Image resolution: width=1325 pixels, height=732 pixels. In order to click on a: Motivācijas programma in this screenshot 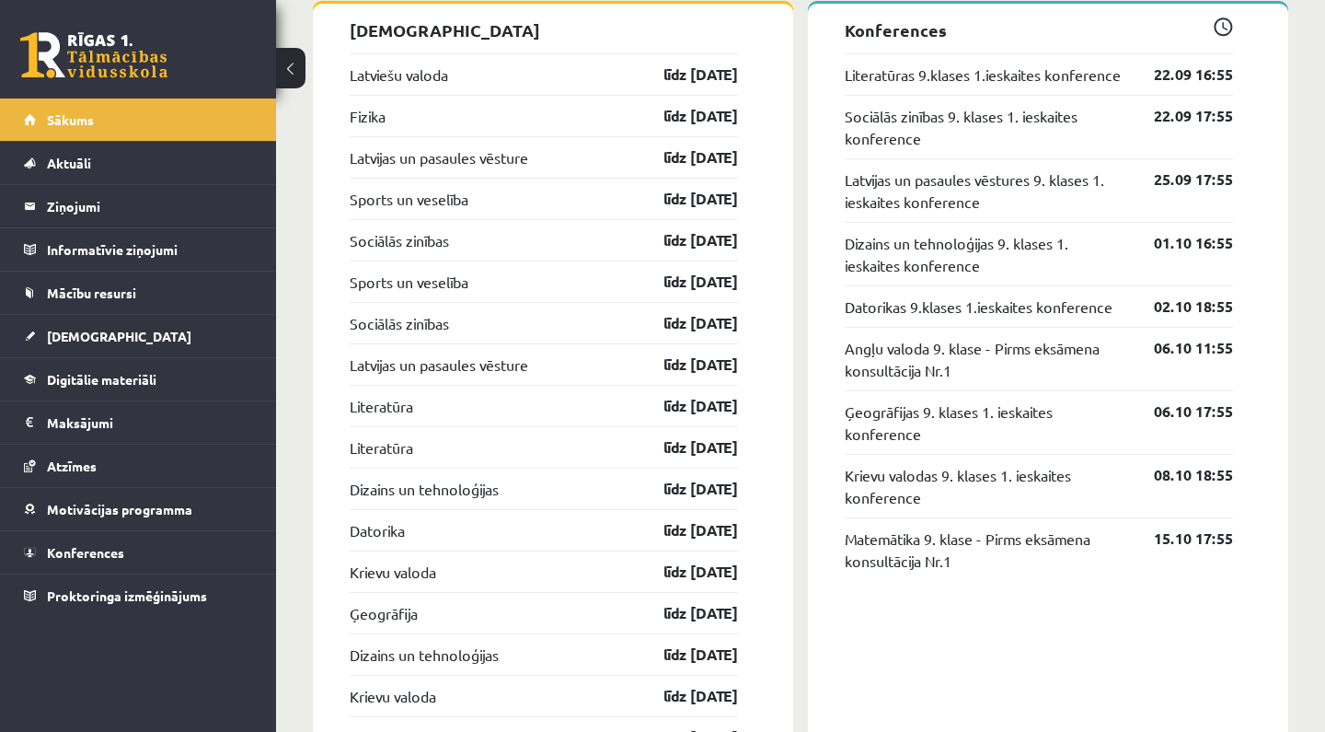, I will do `click(138, 509)`.